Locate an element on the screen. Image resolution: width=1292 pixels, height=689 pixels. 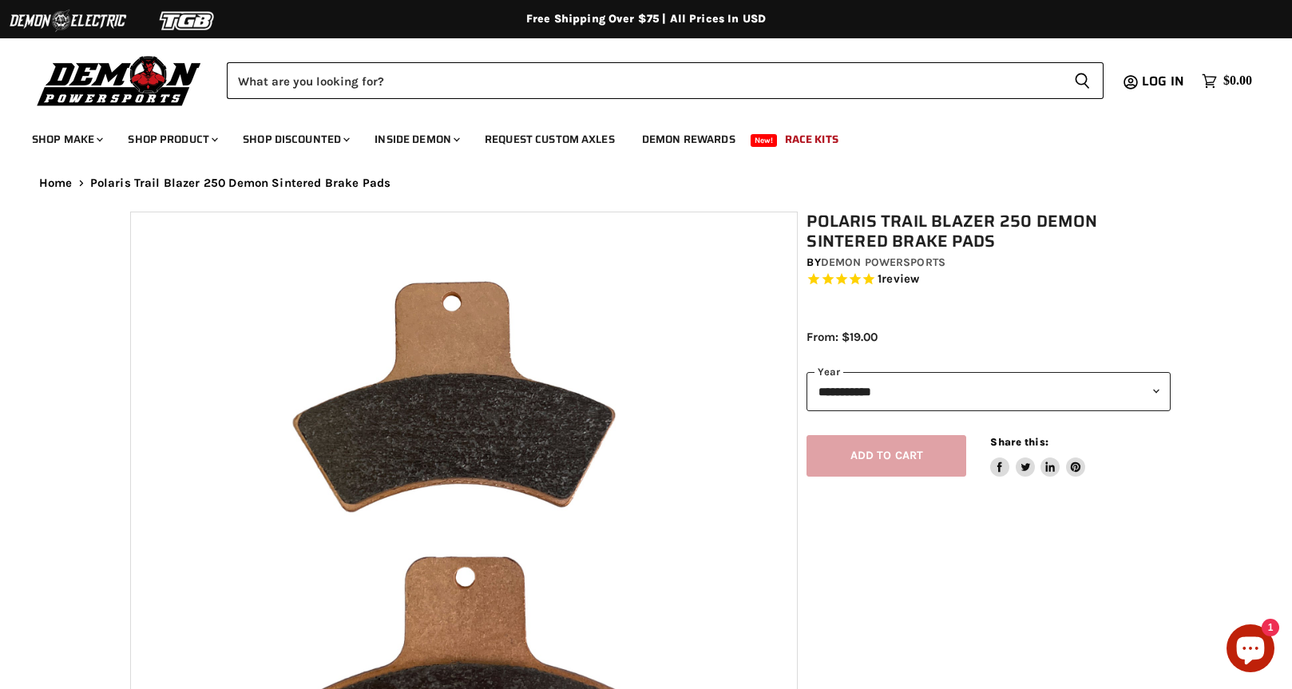
input: Search is located at coordinates (643, 81).